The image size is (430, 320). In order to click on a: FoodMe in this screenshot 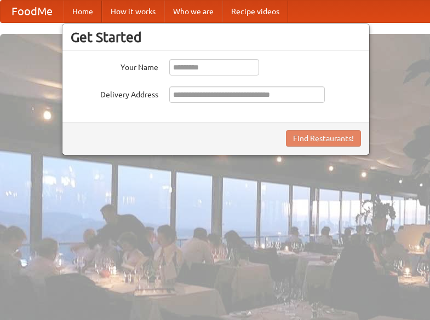, I will do `click(32, 11)`.